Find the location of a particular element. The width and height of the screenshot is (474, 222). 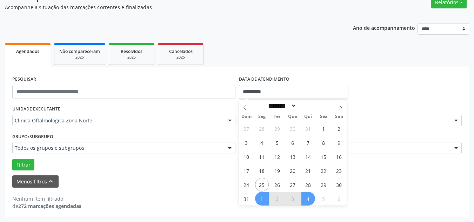

span: Agosto 10, 2025 is located at coordinates (247, 157).